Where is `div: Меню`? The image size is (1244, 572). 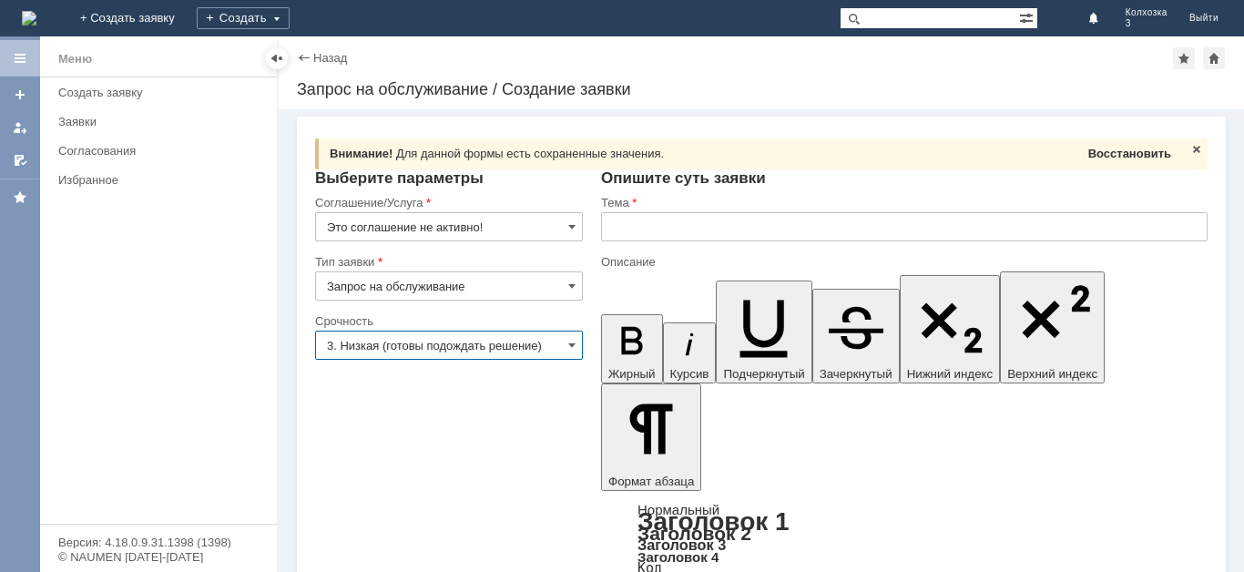
div: Меню is located at coordinates (75, 59).